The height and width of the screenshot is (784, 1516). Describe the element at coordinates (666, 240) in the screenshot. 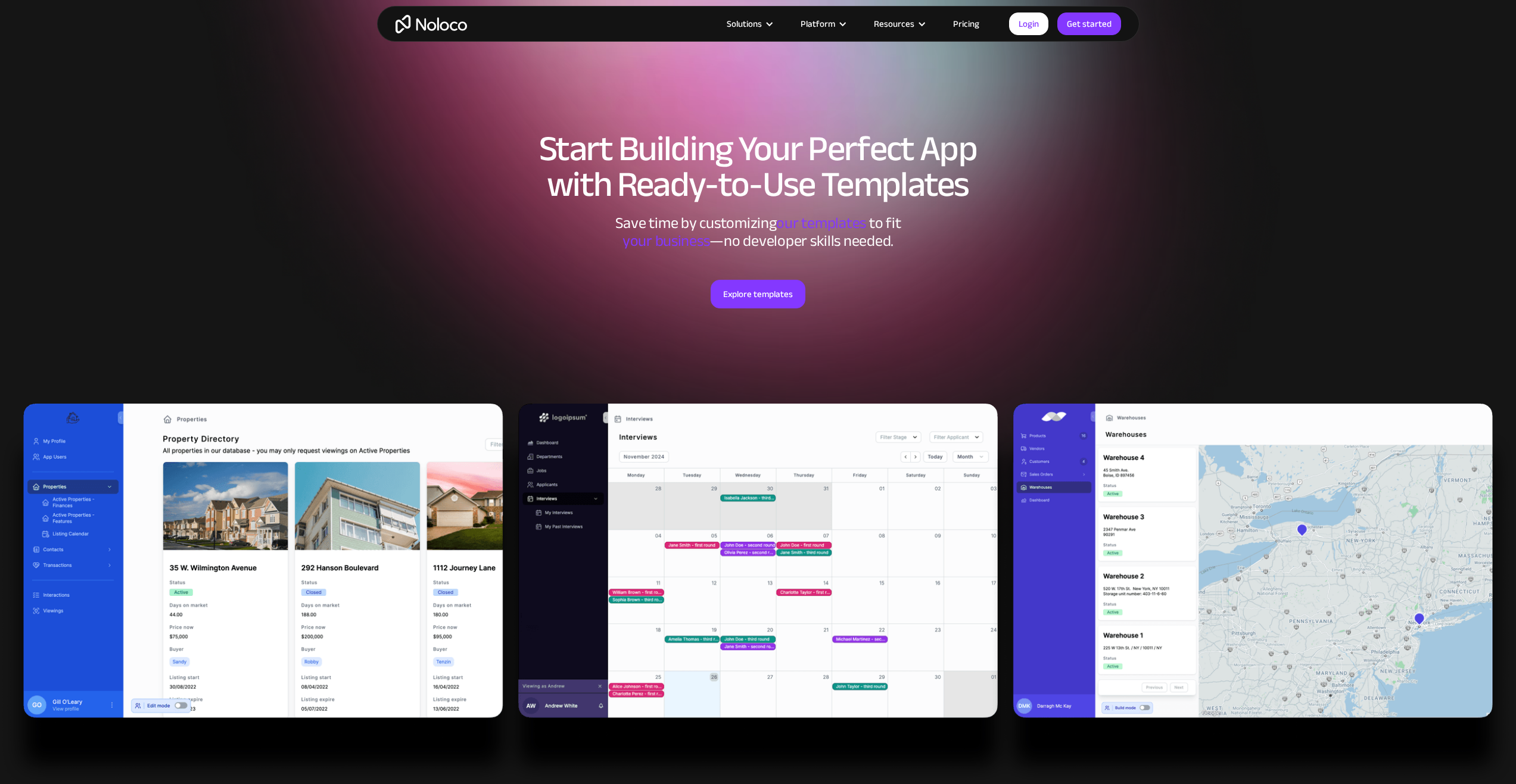

I see `span: your business` at that location.